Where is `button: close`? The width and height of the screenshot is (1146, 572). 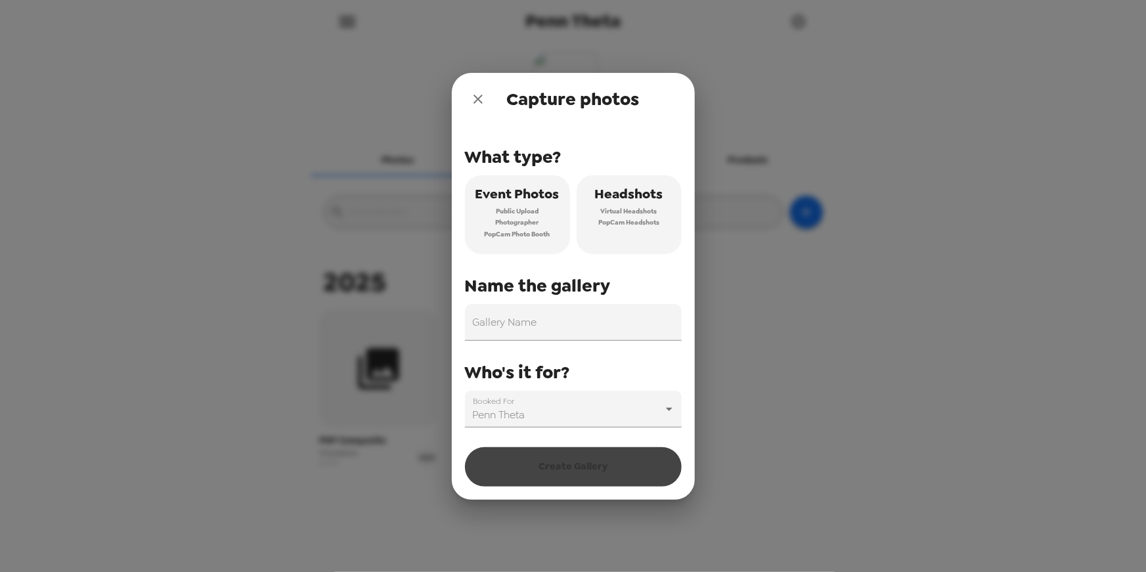 button: close is located at coordinates (478, 99).